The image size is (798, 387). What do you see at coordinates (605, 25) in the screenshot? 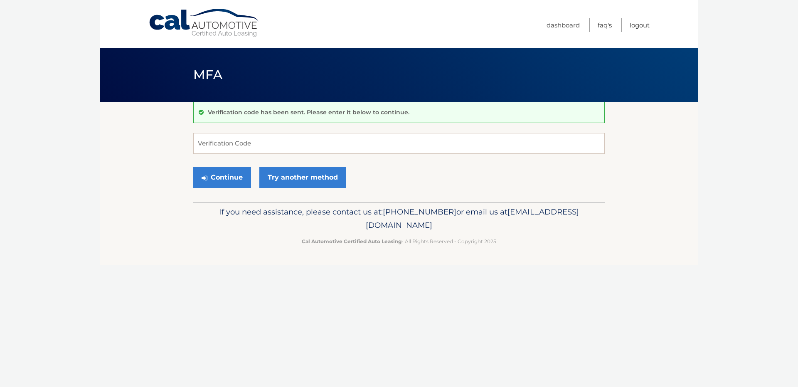
I see `a: FAQ's` at bounding box center [605, 25].